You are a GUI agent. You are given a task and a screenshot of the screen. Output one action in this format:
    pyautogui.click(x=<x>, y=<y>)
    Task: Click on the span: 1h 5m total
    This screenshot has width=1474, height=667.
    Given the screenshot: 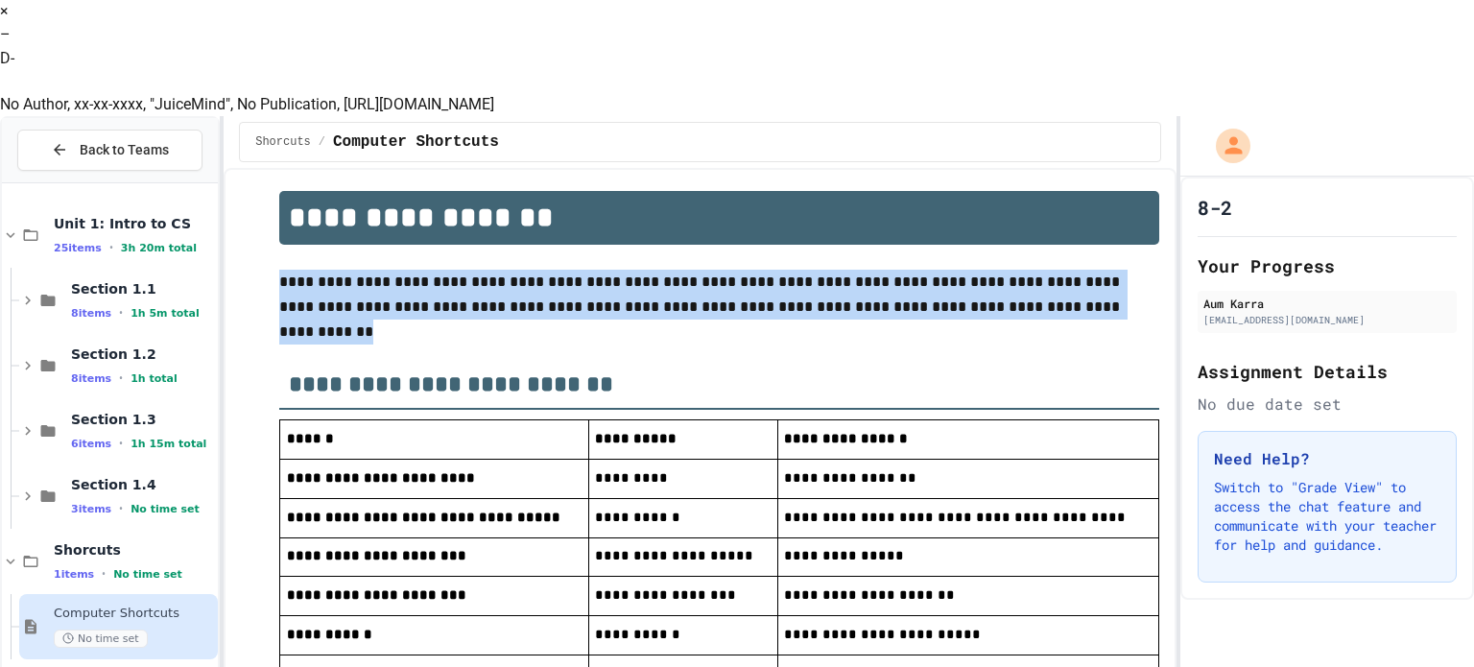 What is the action you would take?
    pyautogui.click(x=165, y=312)
    